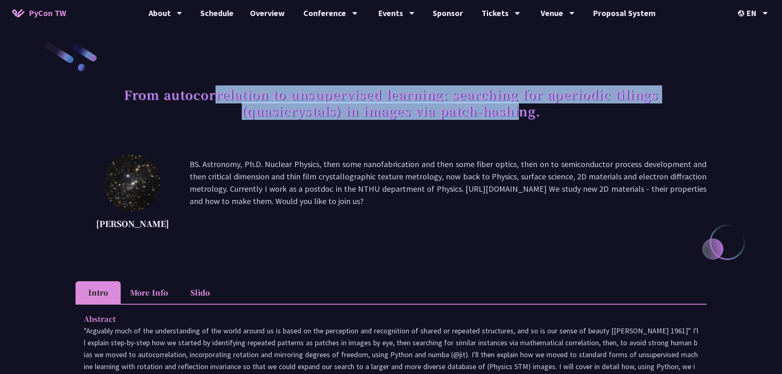 Image resolution: width=782 pixels, height=374 pixels. What do you see at coordinates (391, 103) in the screenshot?
I see `h1: From autocorrelation to unsupervised learning; searching for aperiodic tilings (quasicrystals) in...` at bounding box center [391, 103].